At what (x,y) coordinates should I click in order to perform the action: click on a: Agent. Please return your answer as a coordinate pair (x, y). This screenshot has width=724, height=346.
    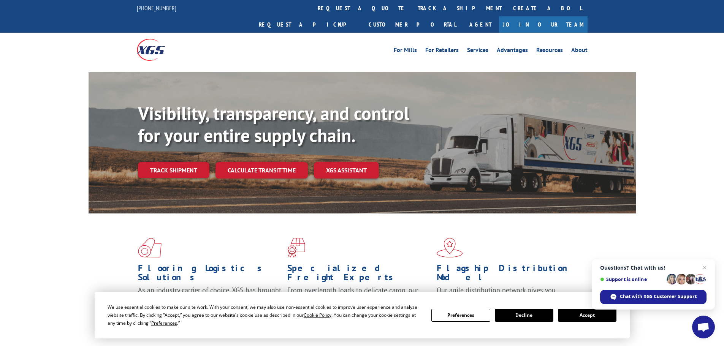
    Looking at the image, I should click on (481, 24).